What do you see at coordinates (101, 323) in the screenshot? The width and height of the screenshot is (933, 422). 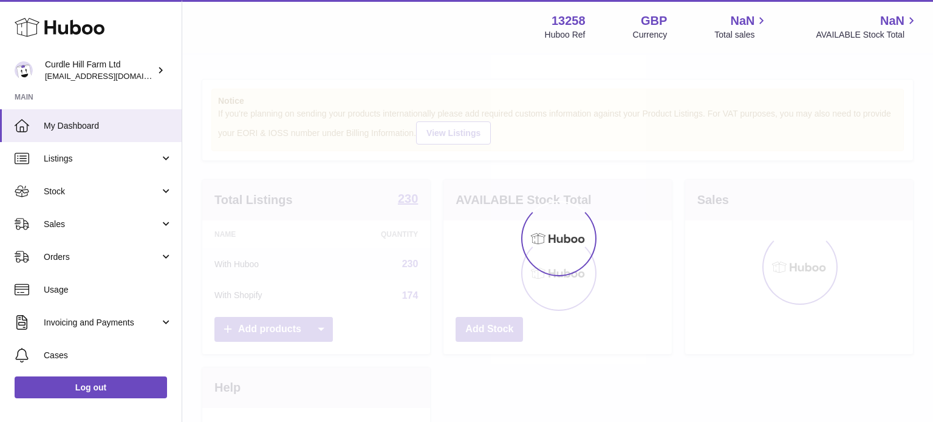 I see `span: Invoicing and Payments` at bounding box center [101, 323].